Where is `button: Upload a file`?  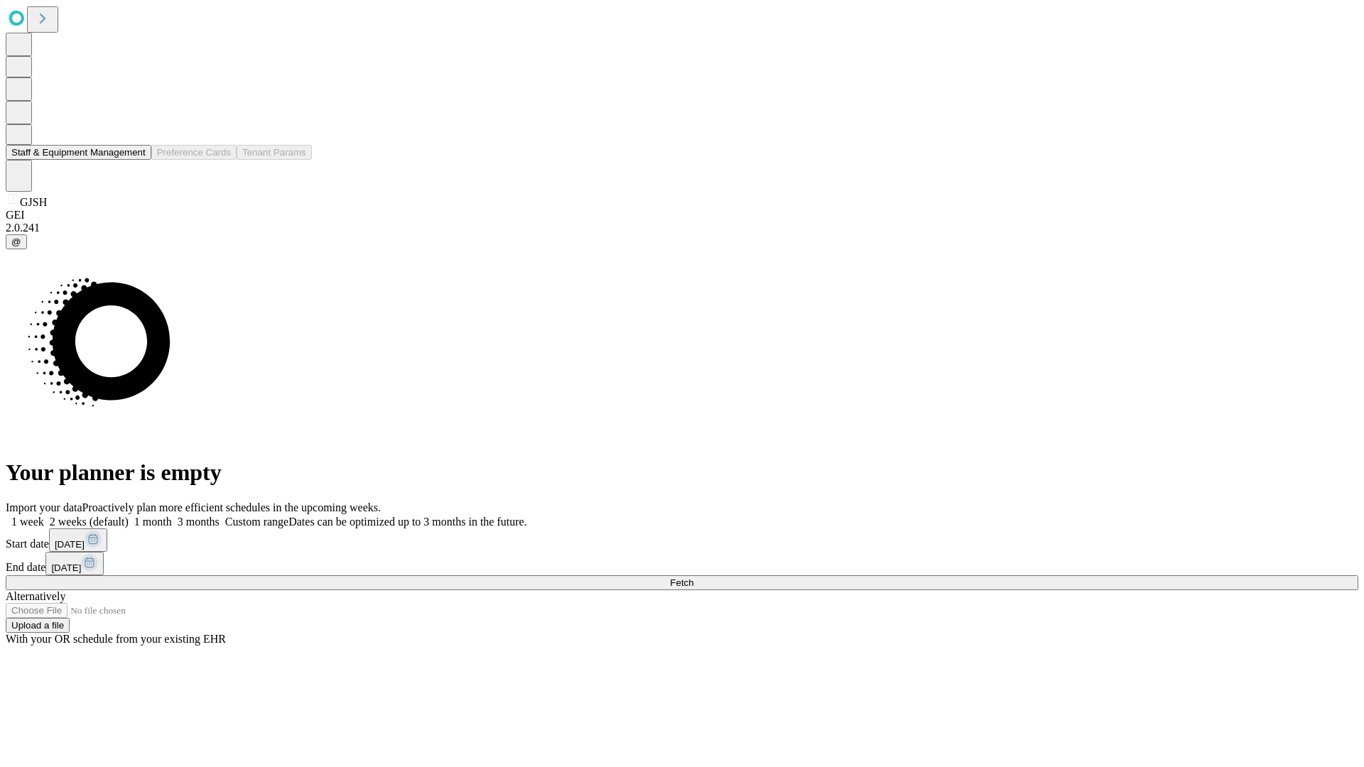
button: Upload a file is located at coordinates (38, 625).